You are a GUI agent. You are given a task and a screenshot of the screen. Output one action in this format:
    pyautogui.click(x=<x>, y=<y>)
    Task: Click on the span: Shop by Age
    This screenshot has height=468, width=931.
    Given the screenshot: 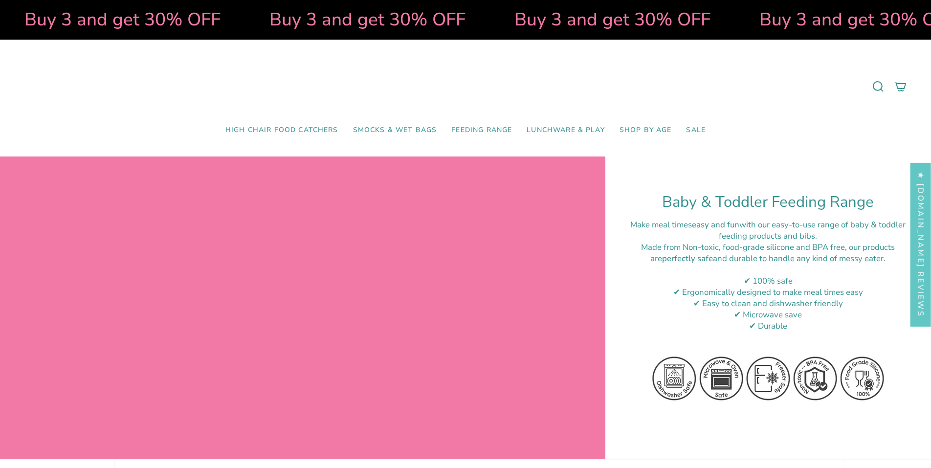 What is the action you would take?
    pyautogui.click(x=645, y=130)
    